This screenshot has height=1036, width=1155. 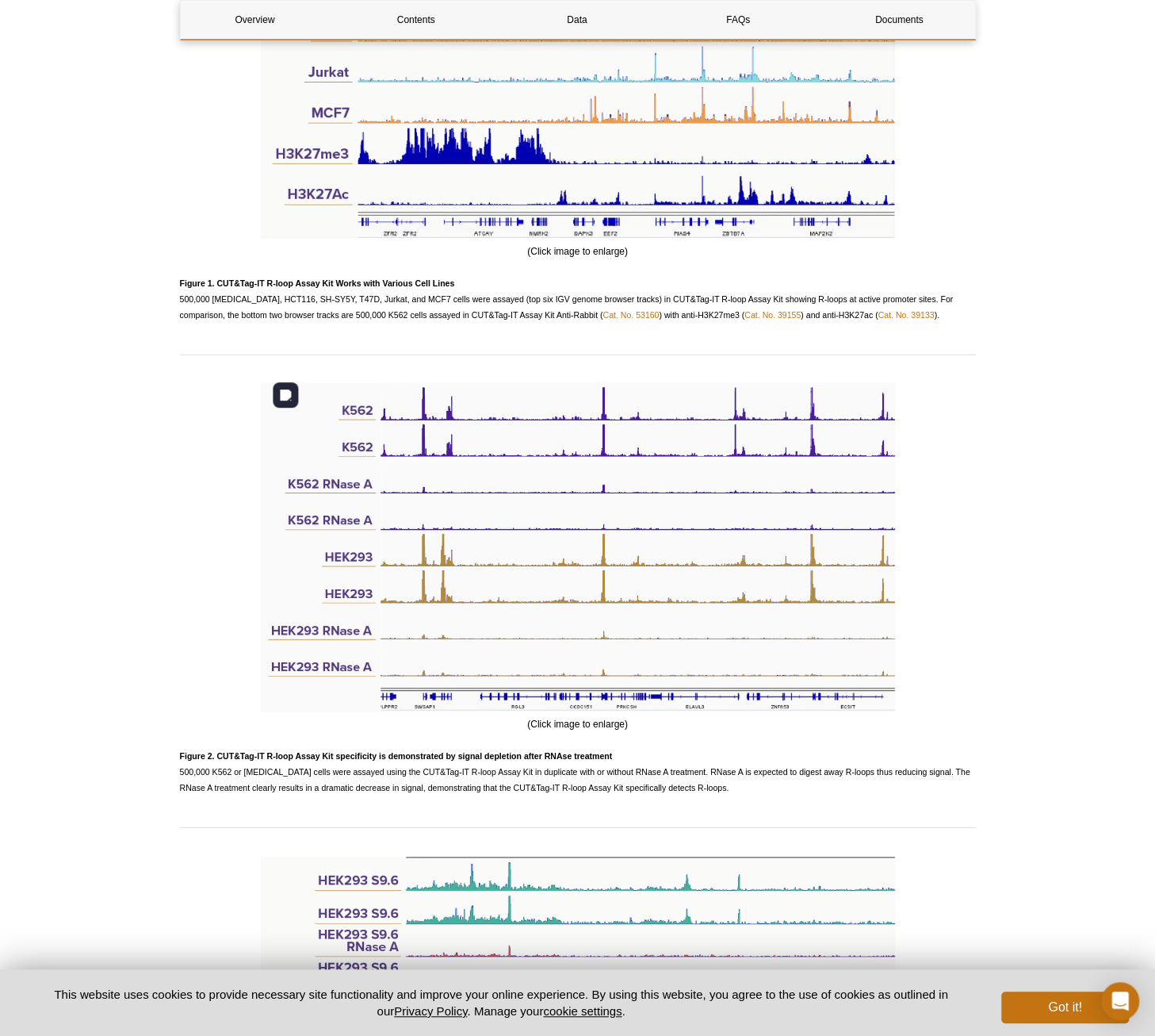 What do you see at coordinates (1065, 1007) in the screenshot?
I see `button: Got it!` at bounding box center [1065, 1007].